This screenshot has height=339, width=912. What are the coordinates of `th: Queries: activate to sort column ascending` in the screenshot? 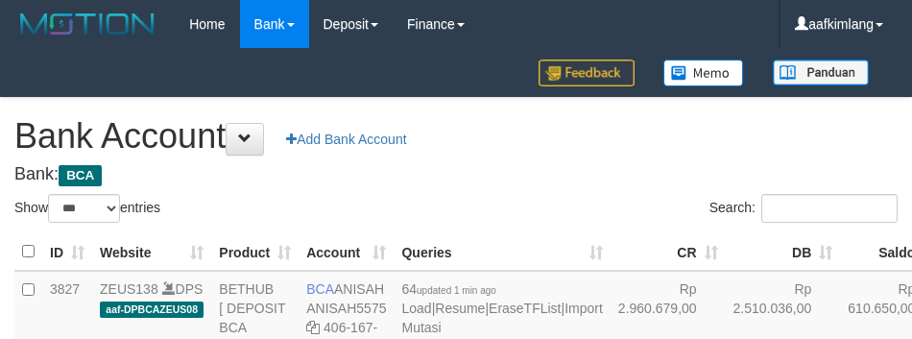 It's located at (501, 251).